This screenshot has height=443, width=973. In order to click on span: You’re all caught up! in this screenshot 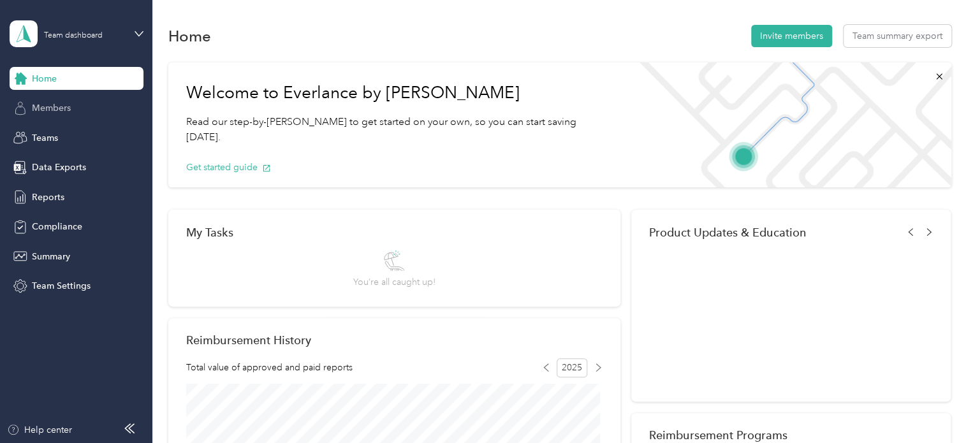, I will do `click(394, 282)`.